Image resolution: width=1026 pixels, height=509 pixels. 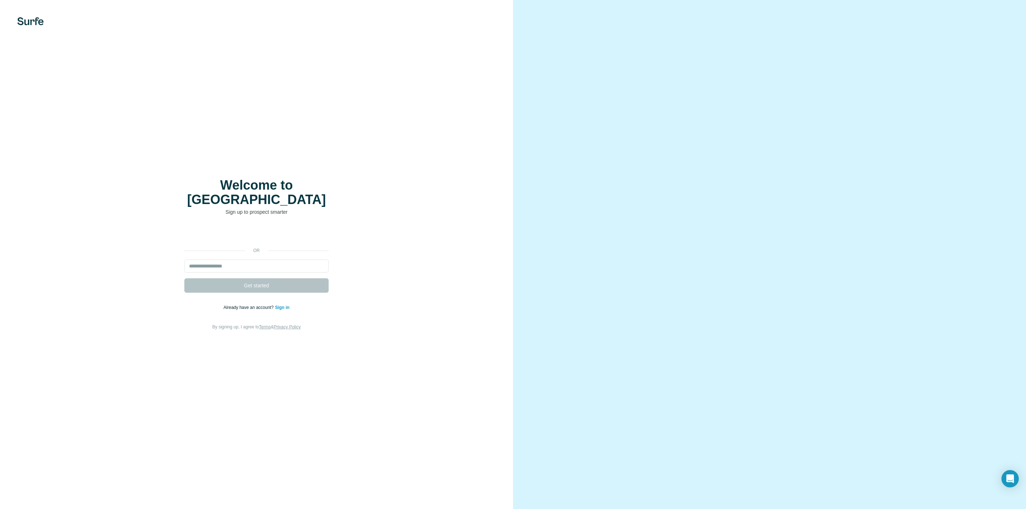 I want to click on a: Terms, so click(x=265, y=327).